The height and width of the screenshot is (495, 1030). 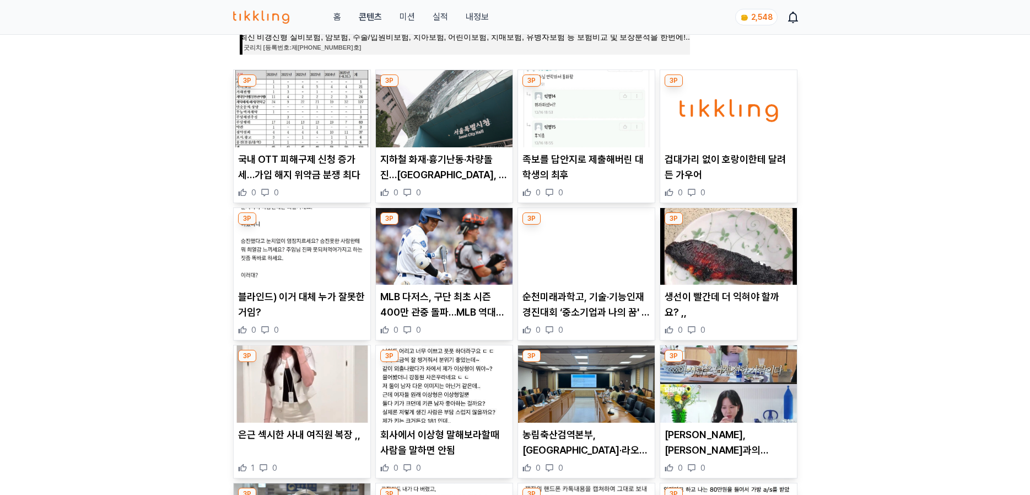 What do you see at coordinates (302, 246) in the screenshot?
I see `img: 블라인드) 이거 대체 누가 잘못한거임?` at bounding box center [302, 246].